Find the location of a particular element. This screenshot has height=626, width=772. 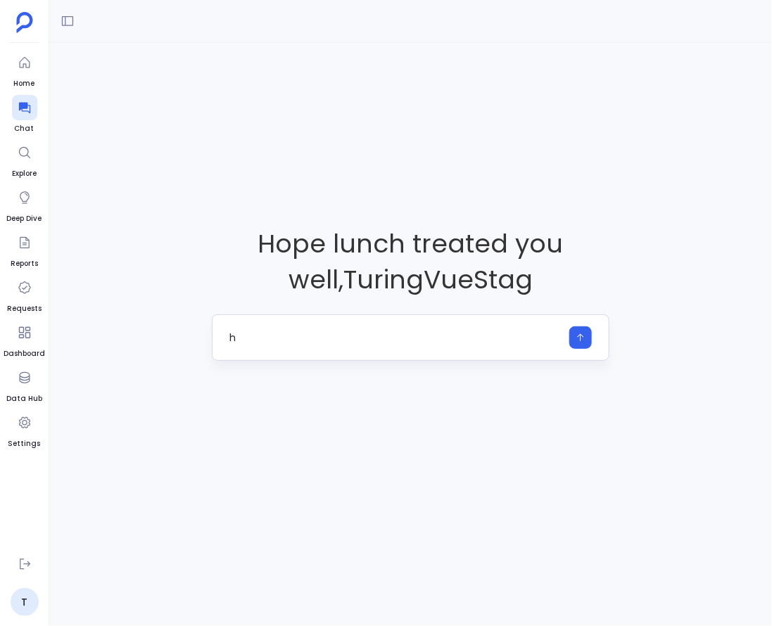

span: Settings is located at coordinates (25, 444).